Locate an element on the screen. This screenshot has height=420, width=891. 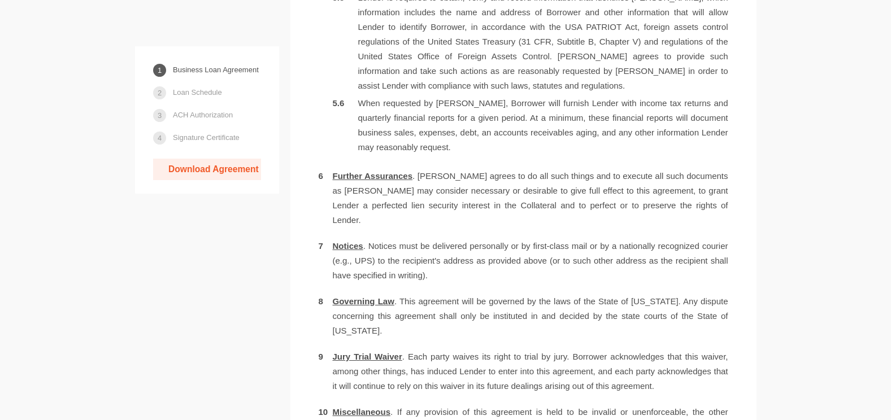
a: Loan Schedule is located at coordinates (197, 92).